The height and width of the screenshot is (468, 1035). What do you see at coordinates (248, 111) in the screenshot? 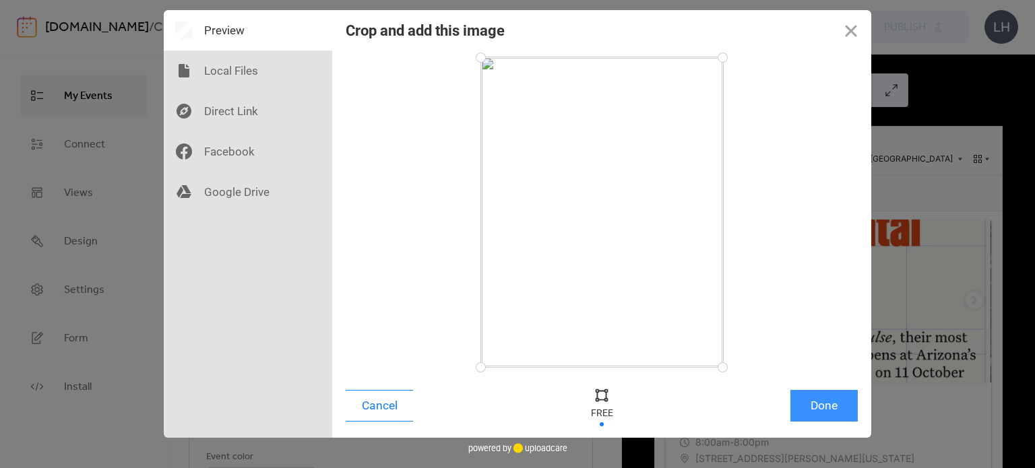
I see `div: Direct Link` at bounding box center [248, 111].